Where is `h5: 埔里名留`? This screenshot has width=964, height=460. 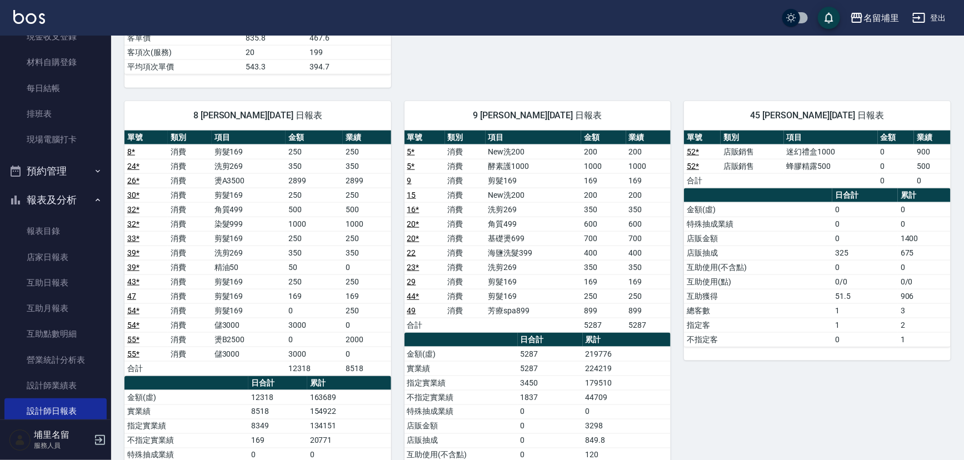
h5: 埔里名留 is located at coordinates (62, 435).